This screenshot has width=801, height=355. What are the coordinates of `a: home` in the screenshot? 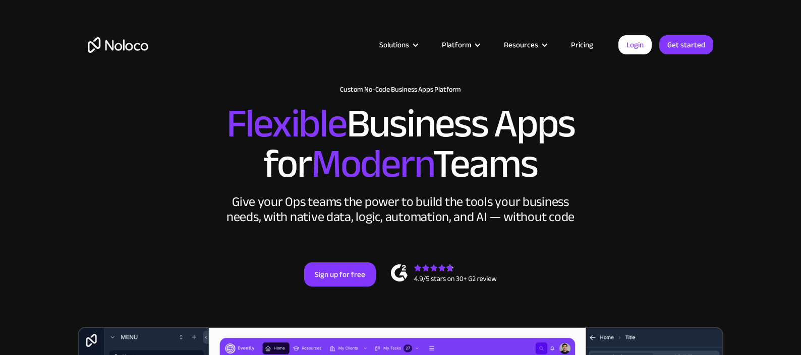 It's located at (118, 45).